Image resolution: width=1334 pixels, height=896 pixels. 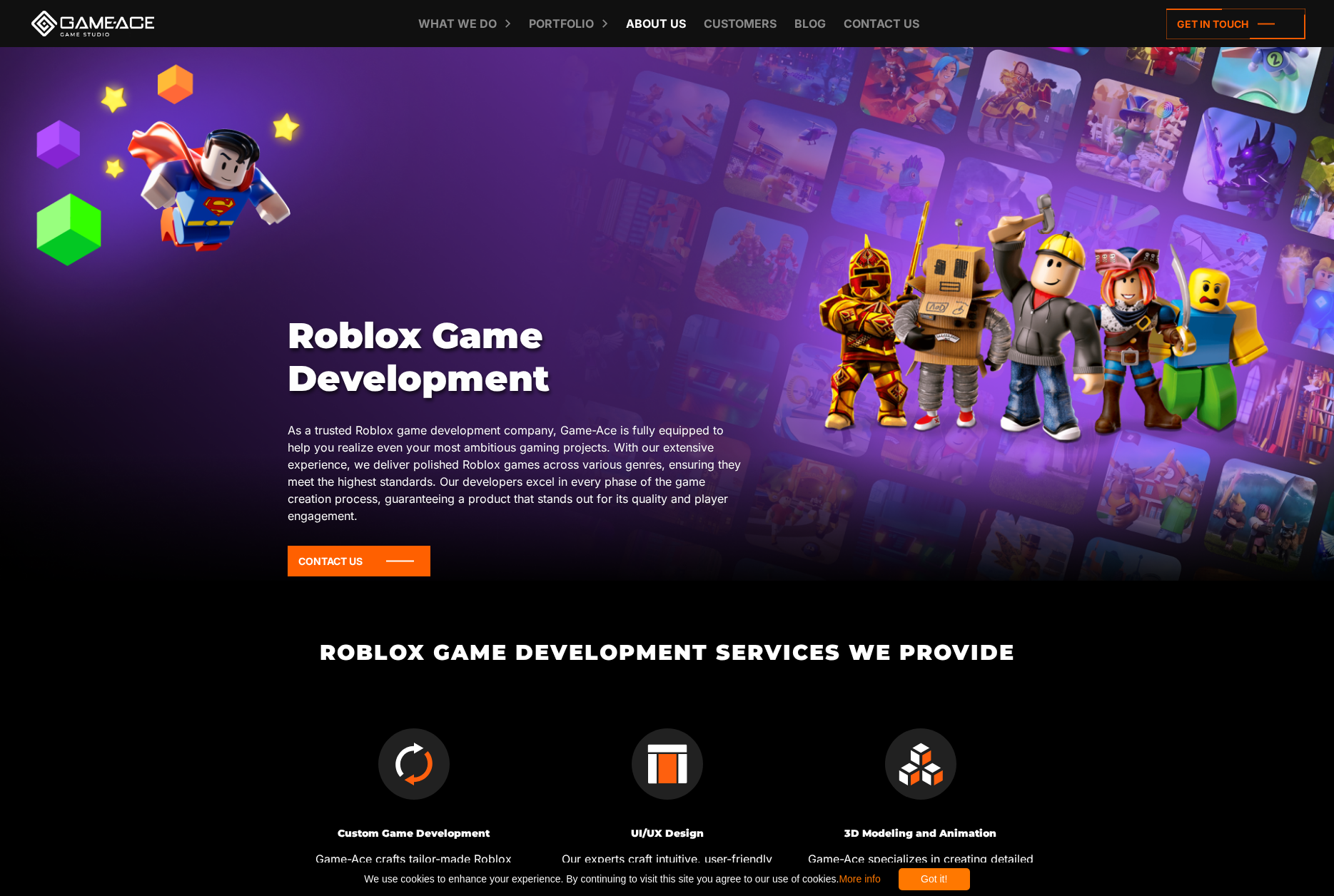 What do you see at coordinates (515, 358) in the screenshot?
I see `h1: Roblox Game Development` at bounding box center [515, 358].